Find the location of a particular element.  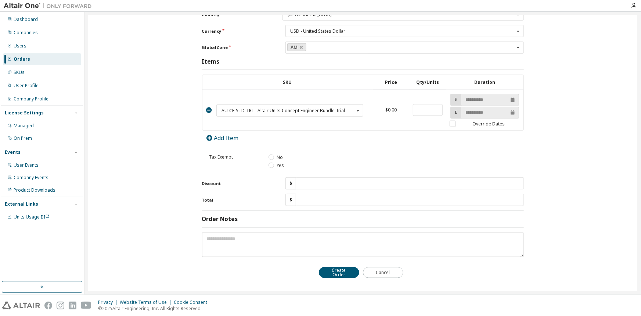

div: AU-CE-STD-TRL - Altair Units Concept Engineer Bundle Trial is located at coordinates (288, 111).